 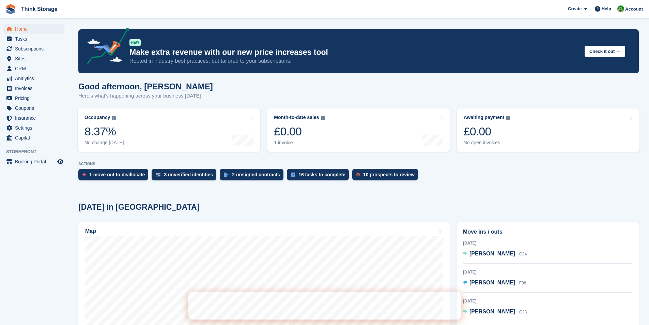 I want to click on span: Pricing, so click(x=35, y=98).